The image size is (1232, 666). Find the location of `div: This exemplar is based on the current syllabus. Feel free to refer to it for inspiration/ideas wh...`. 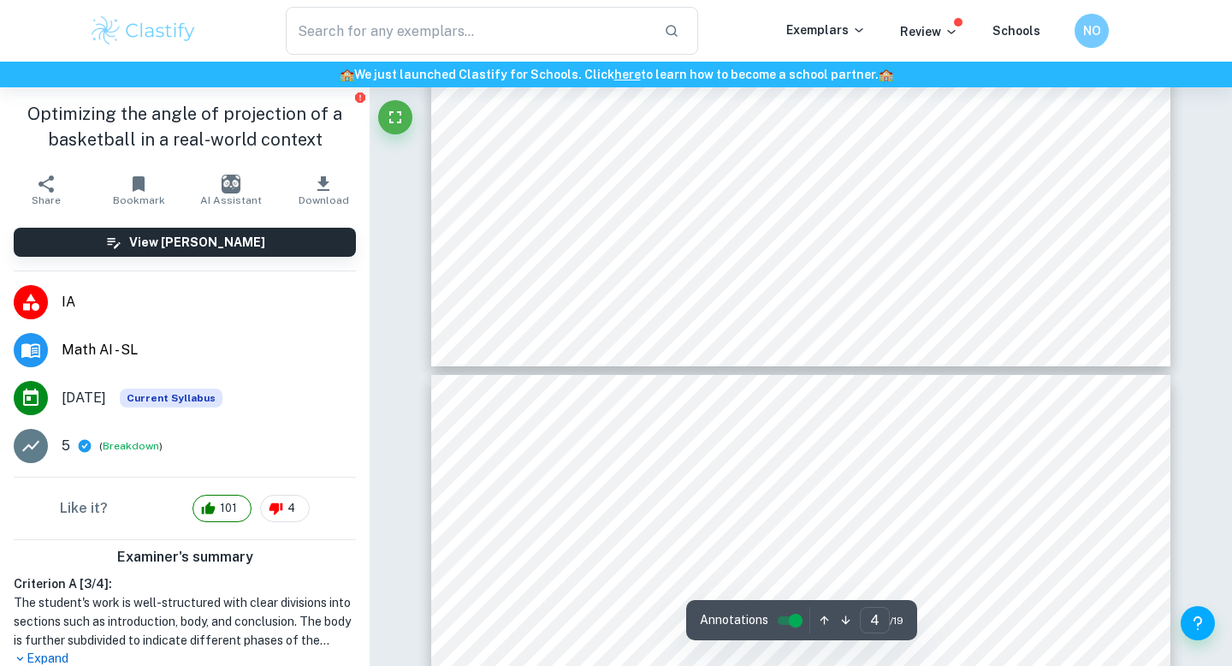

div: This exemplar is based on the current syllabus. Feel free to refer to it for inspiration/ideas wh... is located at coordinates (171, 398).